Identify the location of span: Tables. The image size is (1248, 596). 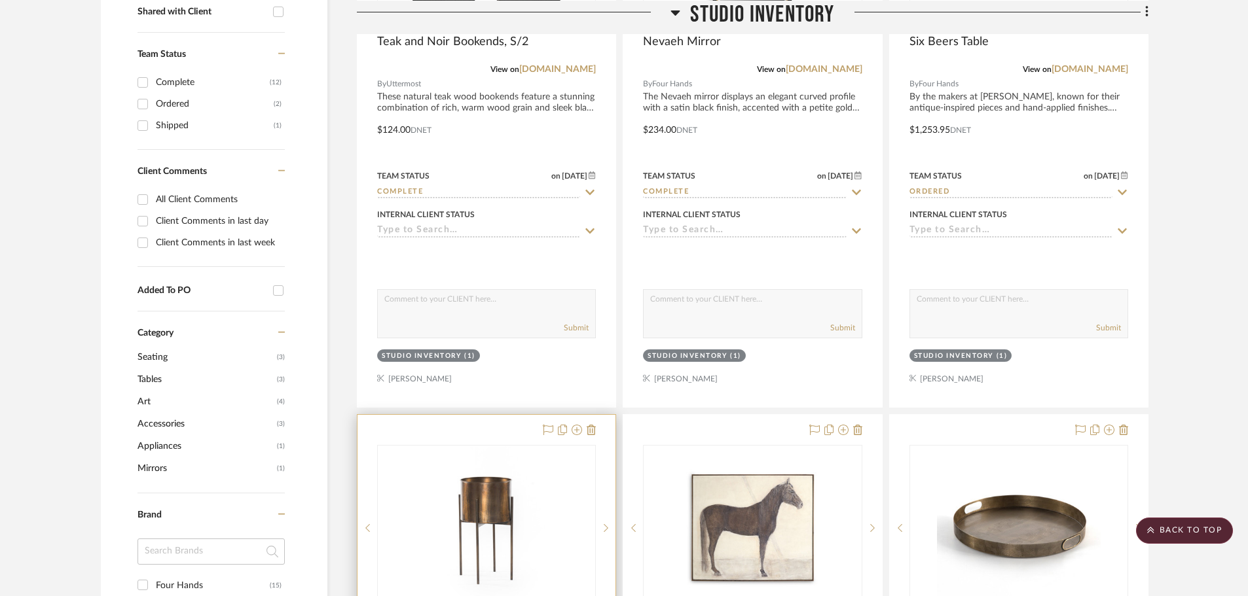
(206, 380).